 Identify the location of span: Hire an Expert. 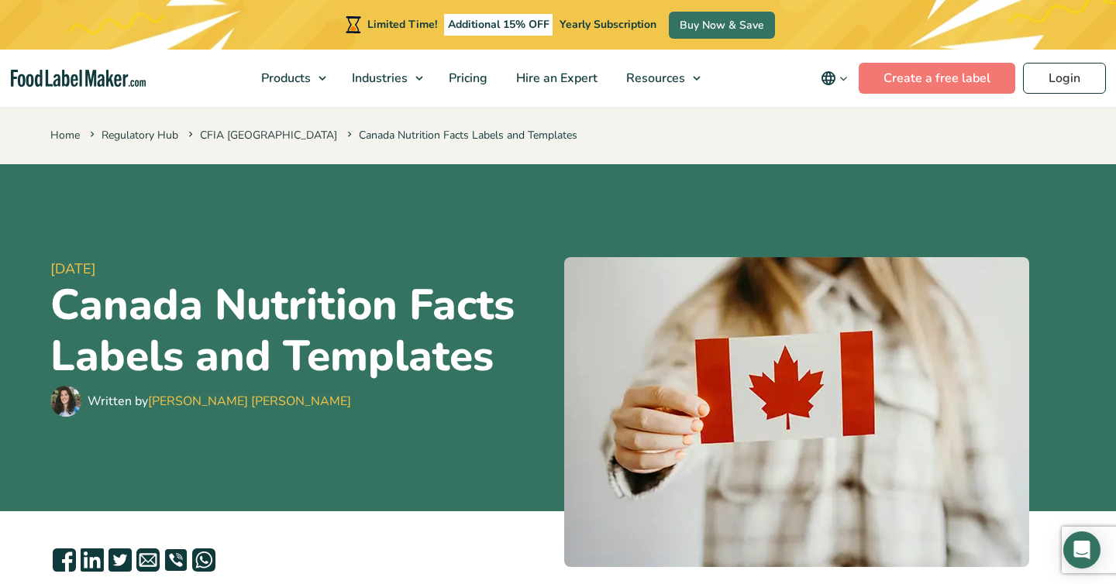
(555, 78).